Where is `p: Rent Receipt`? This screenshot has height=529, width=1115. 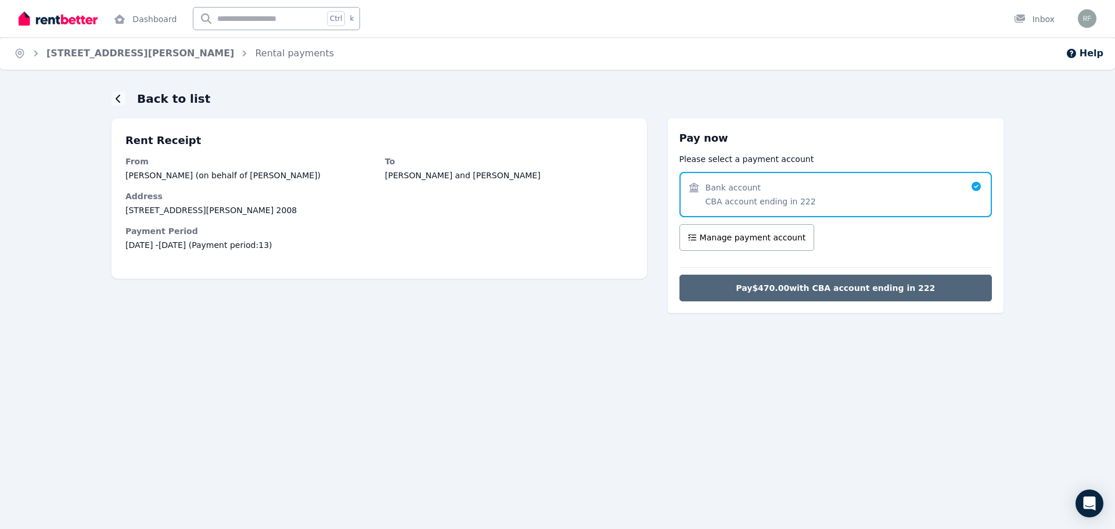 p: Rent Receipt is located at coordinates (379, 141).